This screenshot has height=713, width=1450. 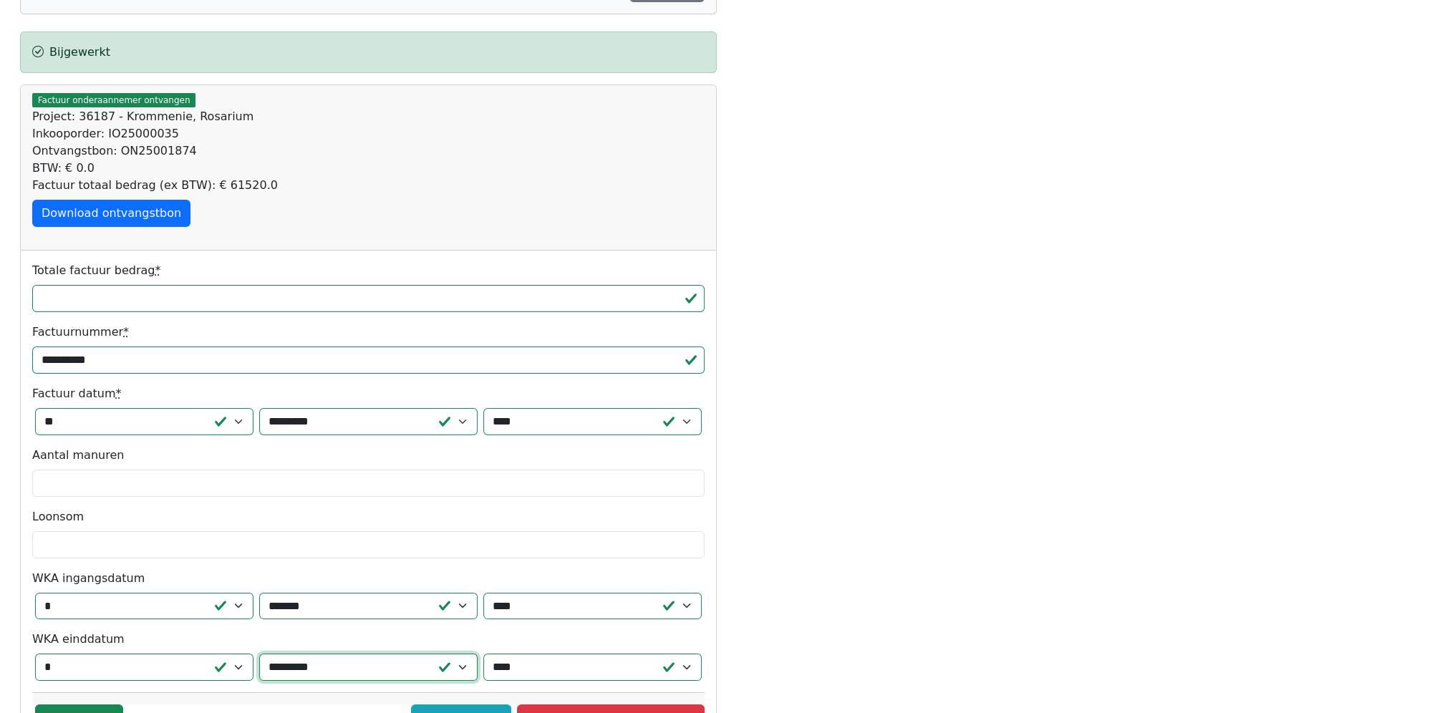 What do you see at coordinates (111, 213) in the screenshot?
I see `a: Download ontvangstbon` at bounding box center [111, 213].